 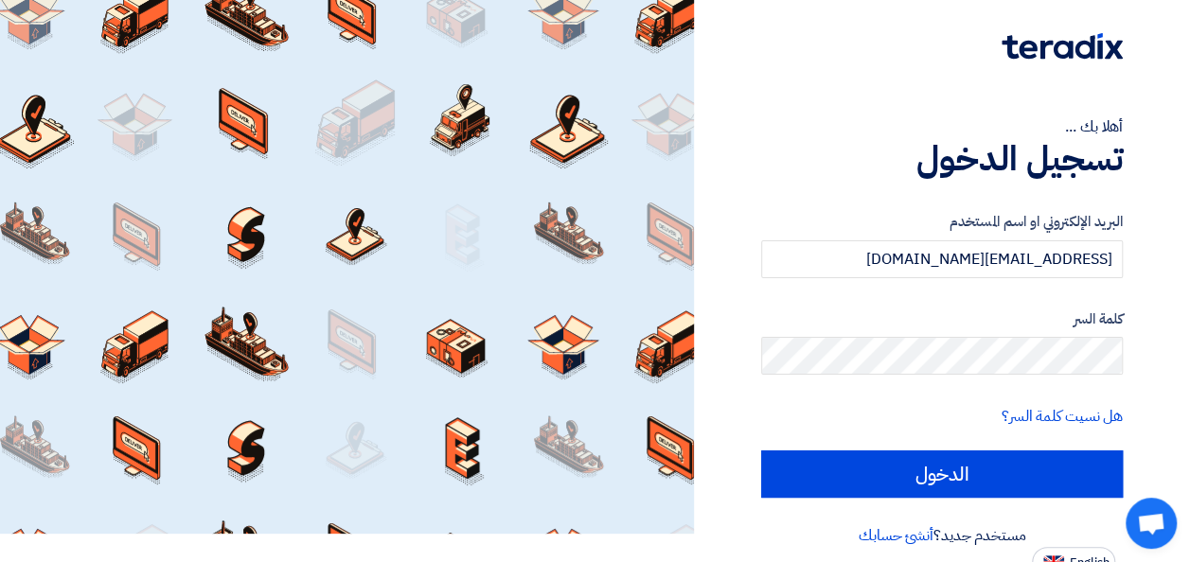 What do you see at coordinates (942, 474) in the screenshot?
I see `input: الدخول` at bounding box center [942, 474].